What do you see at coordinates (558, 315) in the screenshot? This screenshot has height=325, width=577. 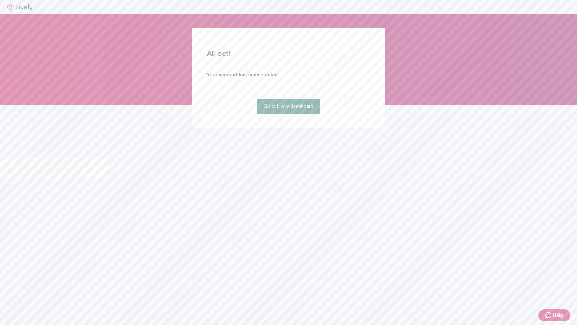 I see `span: Help` at bounding box center [558, 315].